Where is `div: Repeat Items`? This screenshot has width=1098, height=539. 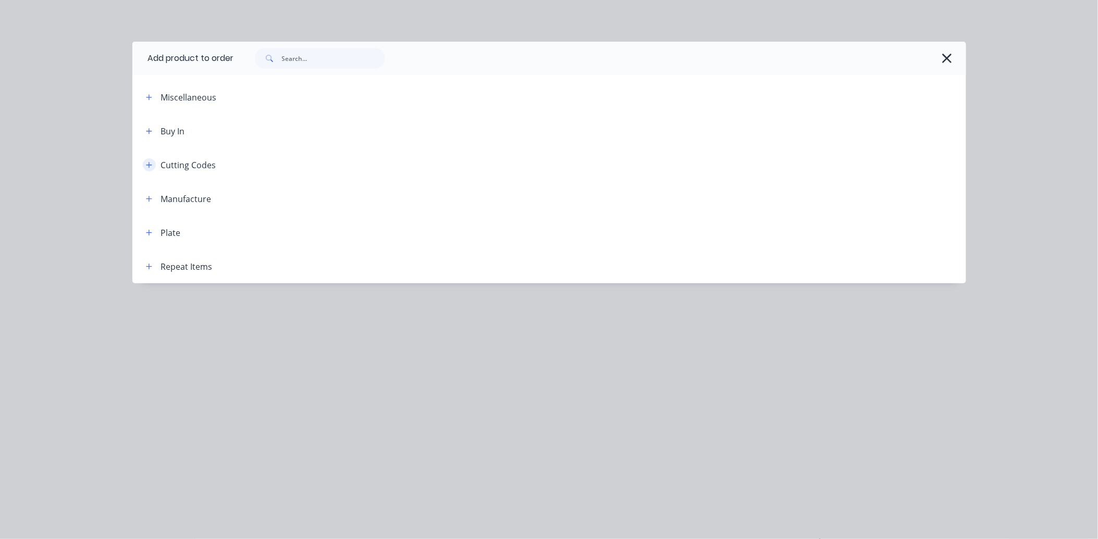
div: Repeat Items is located at coordinates (187, 267).